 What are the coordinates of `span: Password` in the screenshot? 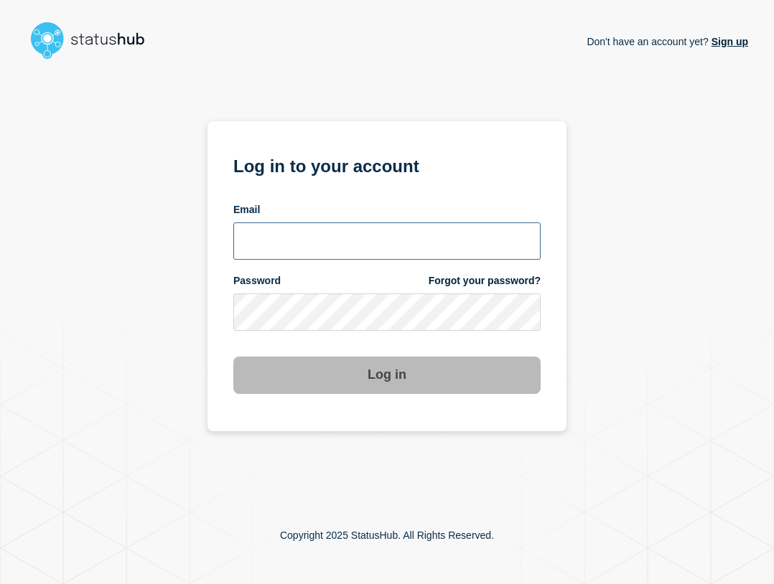 It's located at (257, 281).